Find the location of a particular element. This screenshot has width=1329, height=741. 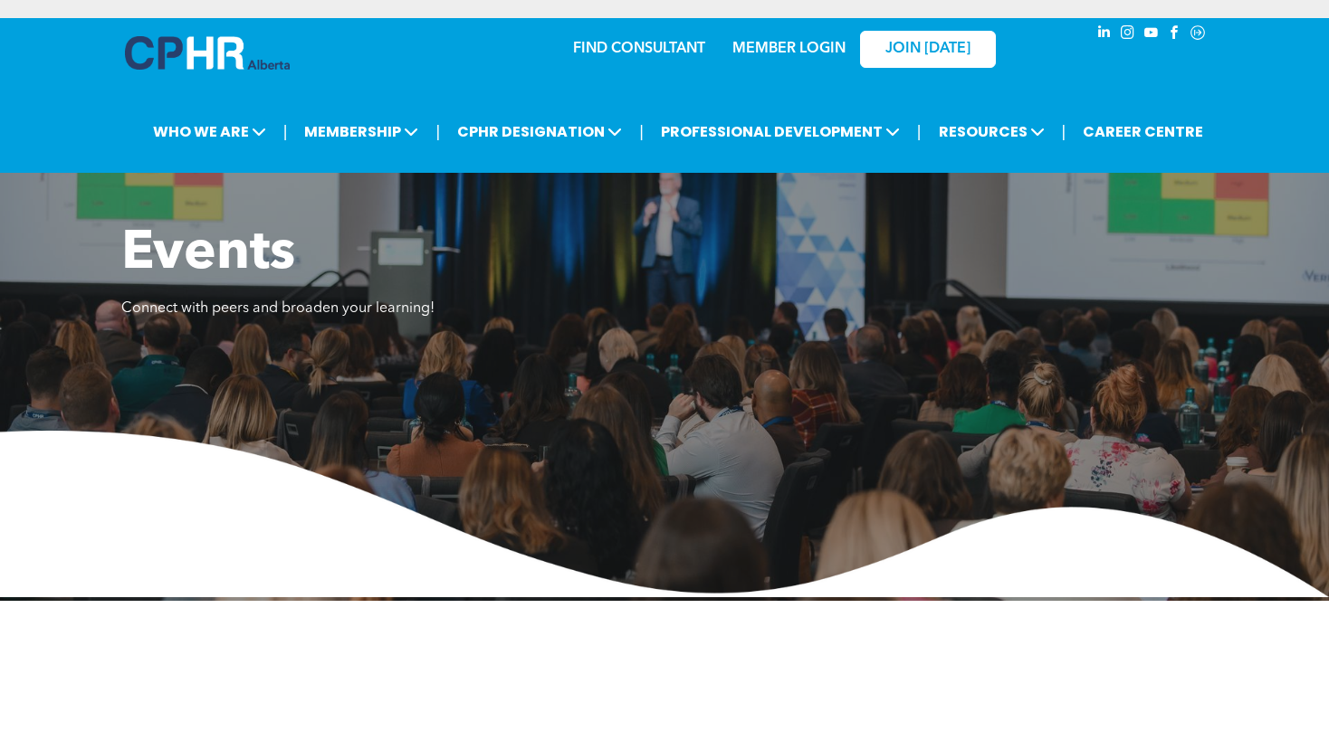

span: PROFESSIONAL DEVELOPMENT is located at coordinates (780, 131).